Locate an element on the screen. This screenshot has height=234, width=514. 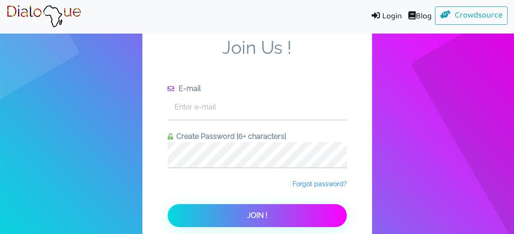
span: Join Us ! is located at coordinates (257, 60).